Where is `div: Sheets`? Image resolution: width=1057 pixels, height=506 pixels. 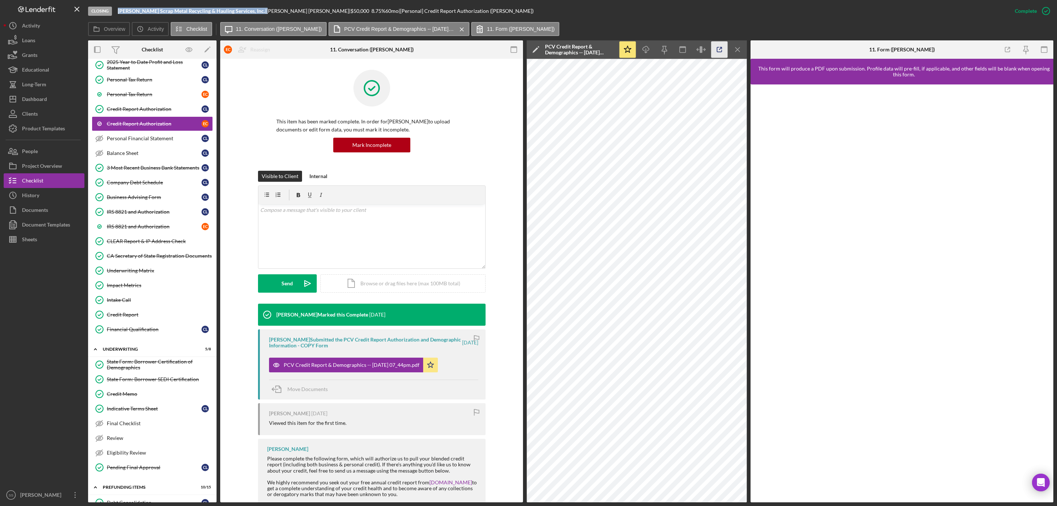 div: Sheets is located at coordinates (29, 240).